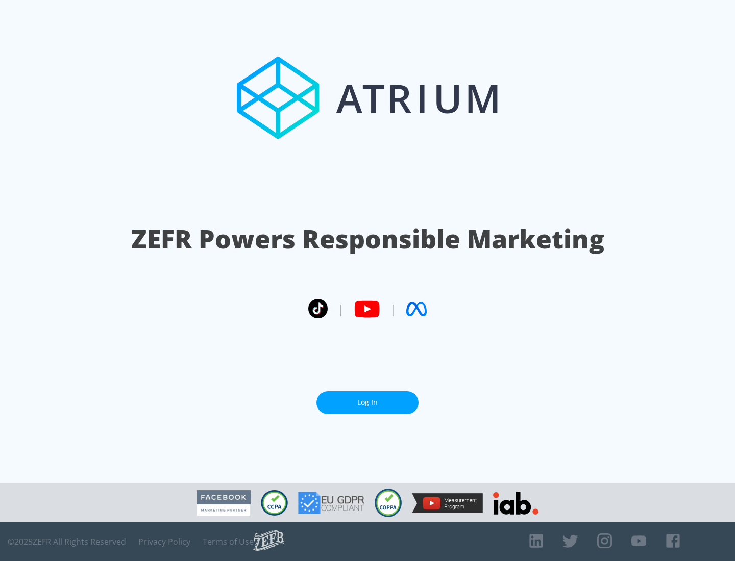  Describe the element at coordinates (368, 403) in the screenshot. I see `a: Log In` at that location.